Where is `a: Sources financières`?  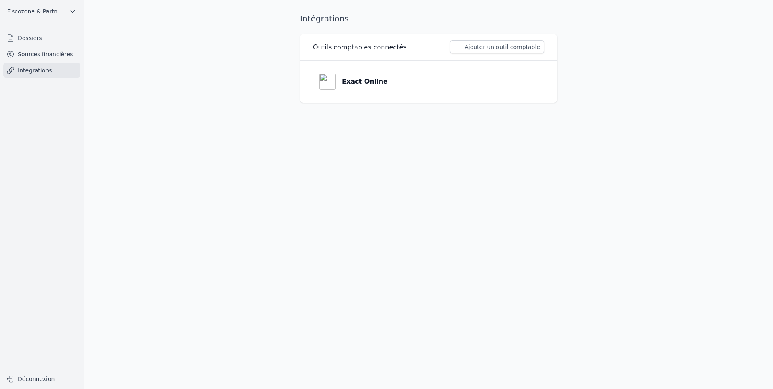 a: Sources financières is located at coordinates (42, 54).